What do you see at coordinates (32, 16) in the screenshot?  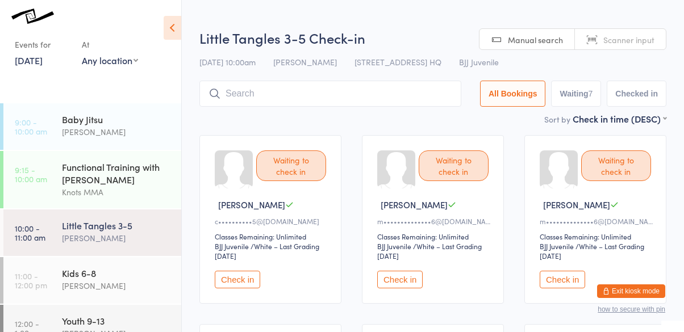 I see `img: Knots Jiu-Jitsu` at bounding box center [32, 16].